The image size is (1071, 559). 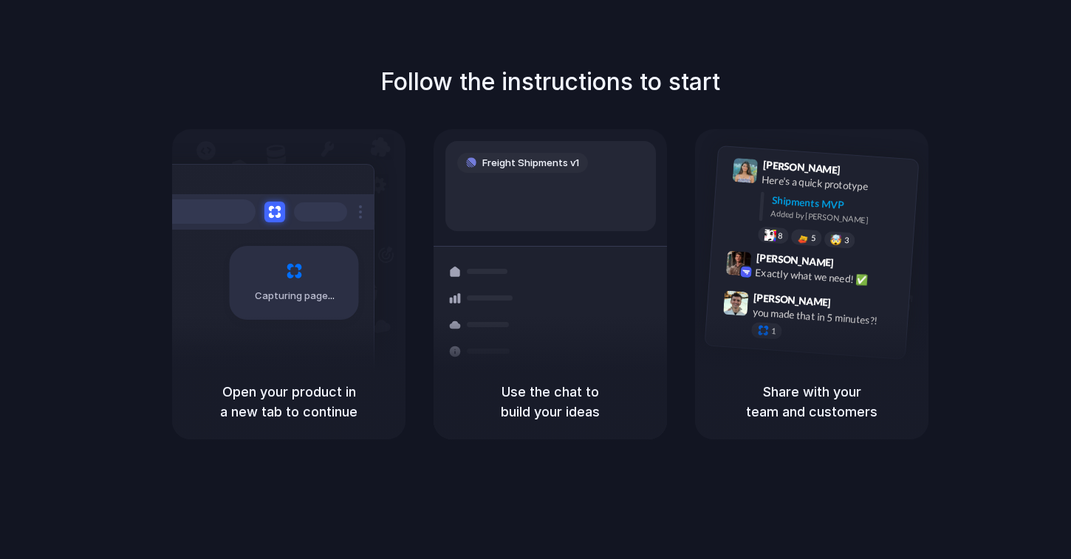 What do you see at coordinates (812, 402) in the screenshot?
I see `h5: Share with your team and customers` at bounding box center [812, 402].